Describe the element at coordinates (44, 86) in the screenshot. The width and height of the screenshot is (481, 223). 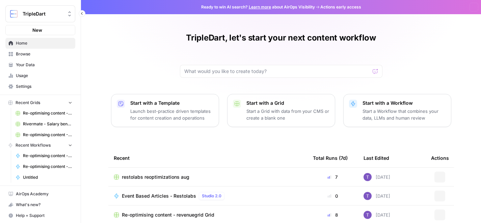
I see `span: Settings` at that location.